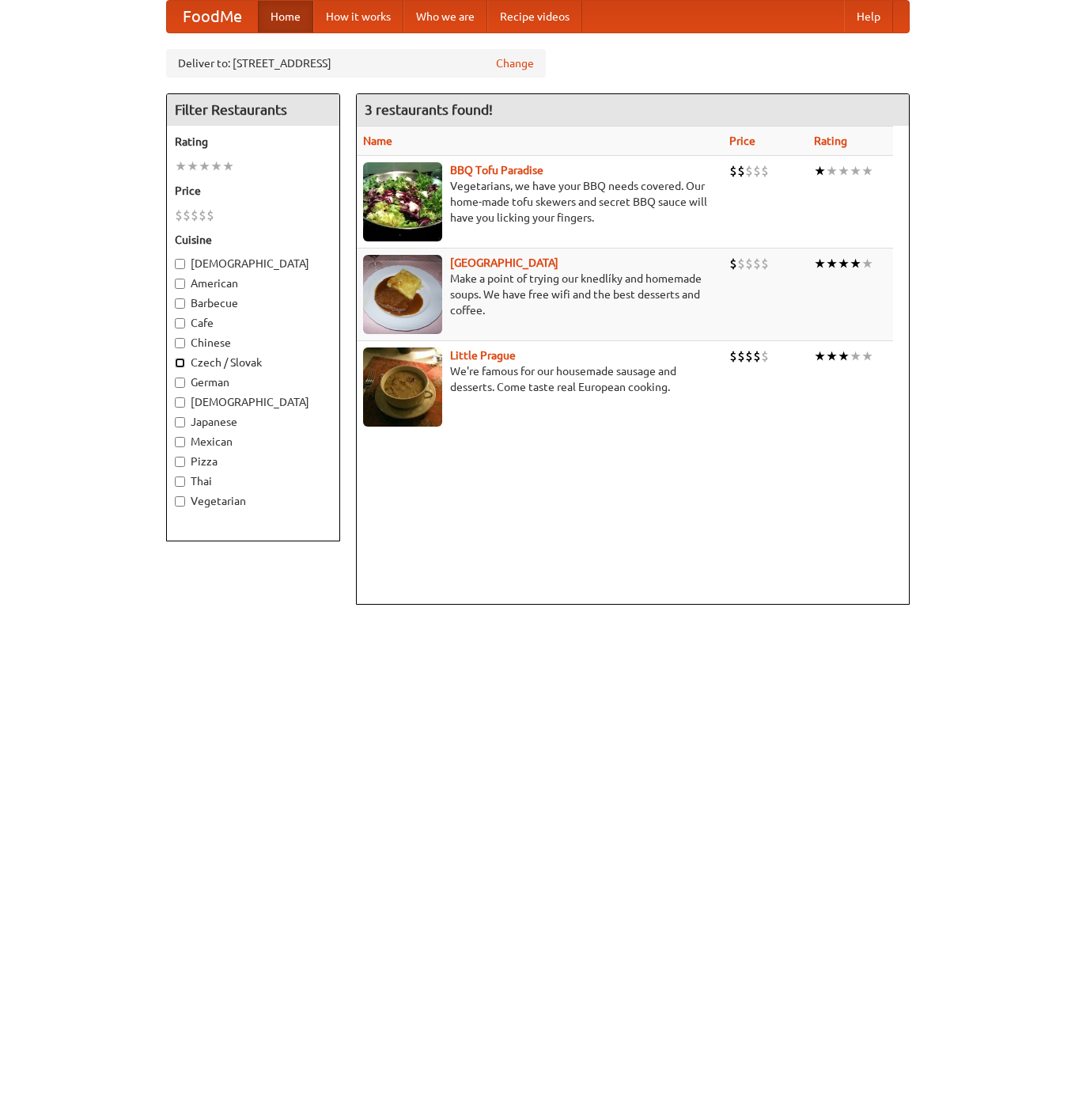  Describe the element at coordinates (254, 422) in the screenshot. I see `label: Japanese` at that location.